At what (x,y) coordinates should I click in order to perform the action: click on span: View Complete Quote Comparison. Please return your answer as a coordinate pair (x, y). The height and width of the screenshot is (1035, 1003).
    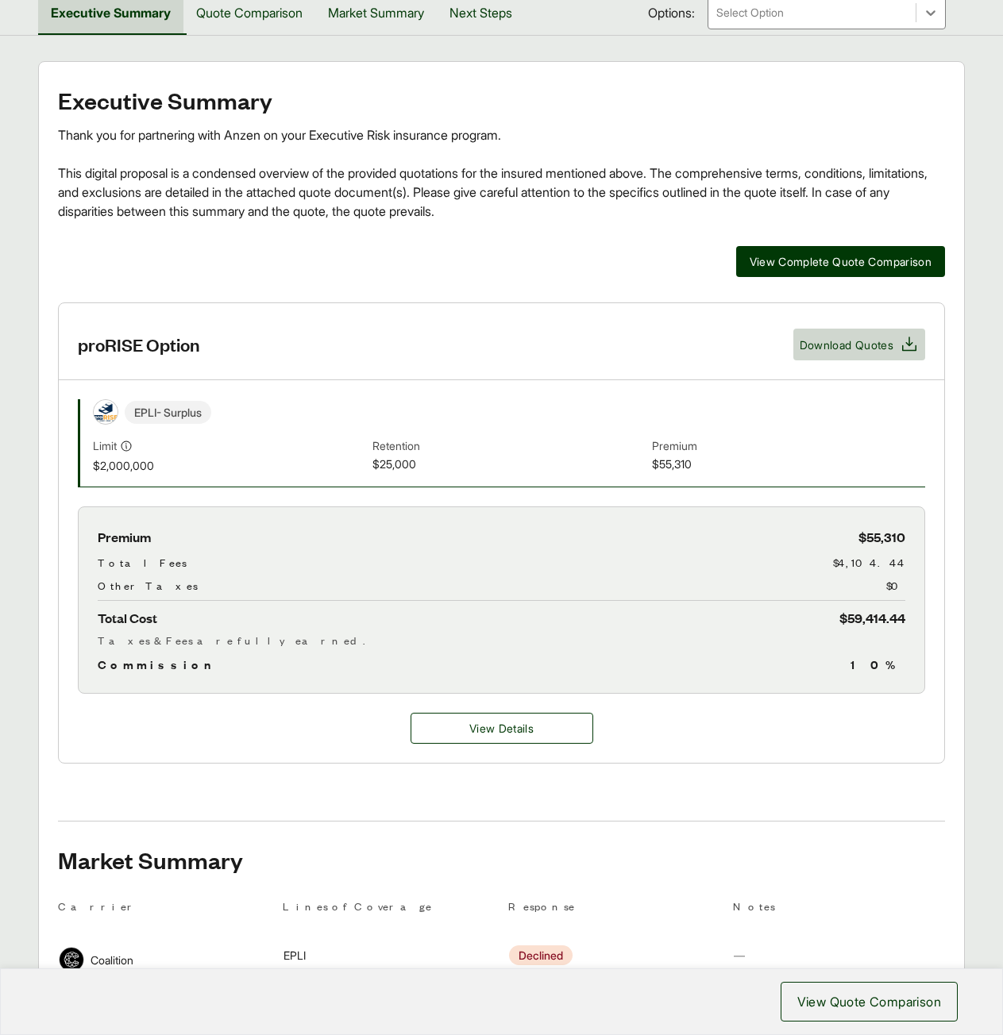
    Looking at the image, I should click on (841, 261).